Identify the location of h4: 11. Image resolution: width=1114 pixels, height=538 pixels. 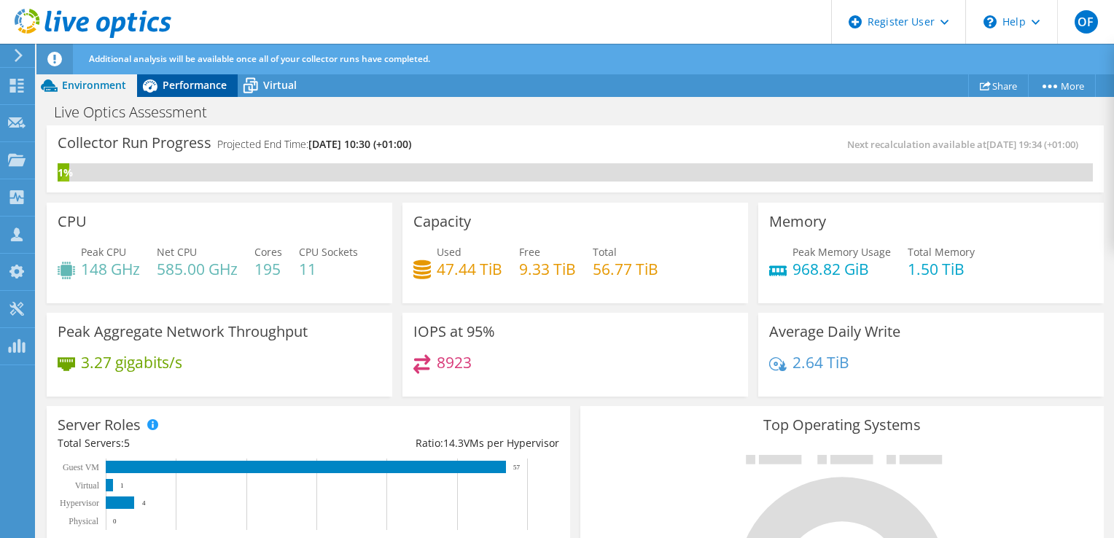
(328, 269).